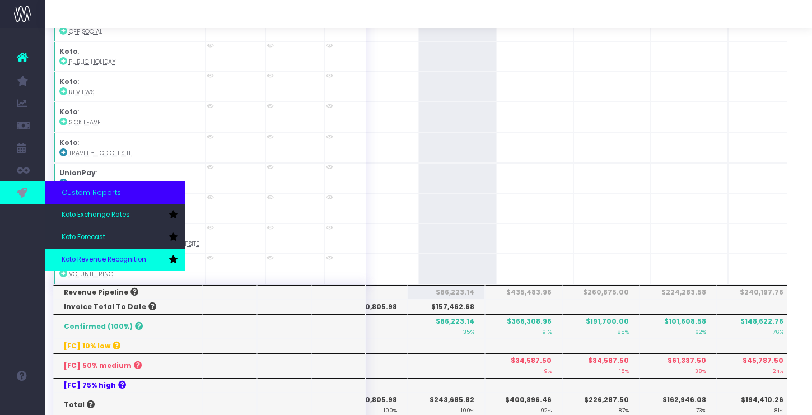 The image size is (812, 415). Describe the element at coordinates (369, 307) in the screenshot. I see `th: $270,805.98` at that location.